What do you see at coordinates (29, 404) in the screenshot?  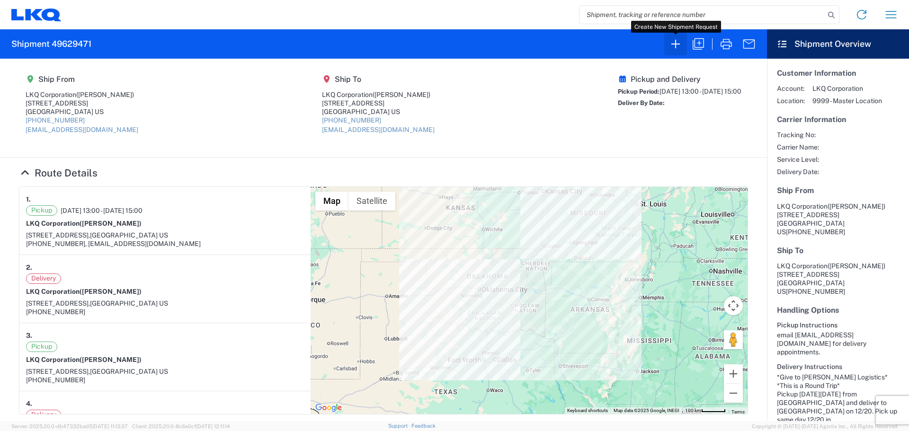 I see `strong: 4.` at bounding box center [29, 404].